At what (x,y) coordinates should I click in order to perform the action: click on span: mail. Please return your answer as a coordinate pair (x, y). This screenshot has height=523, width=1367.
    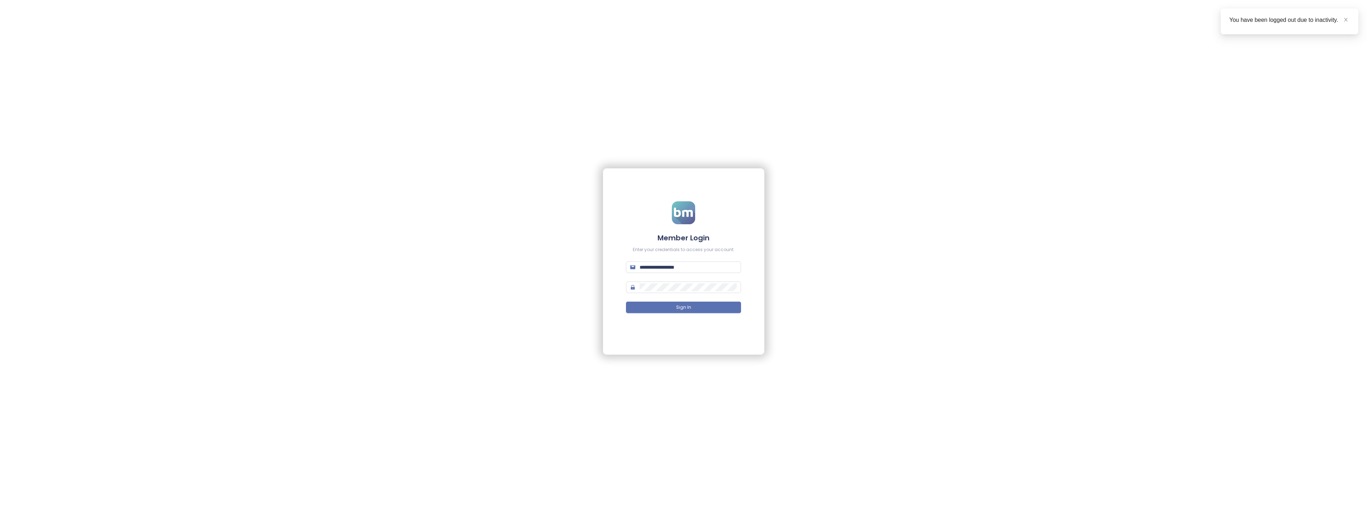
    Looking at the image, I should click on (633, 267).